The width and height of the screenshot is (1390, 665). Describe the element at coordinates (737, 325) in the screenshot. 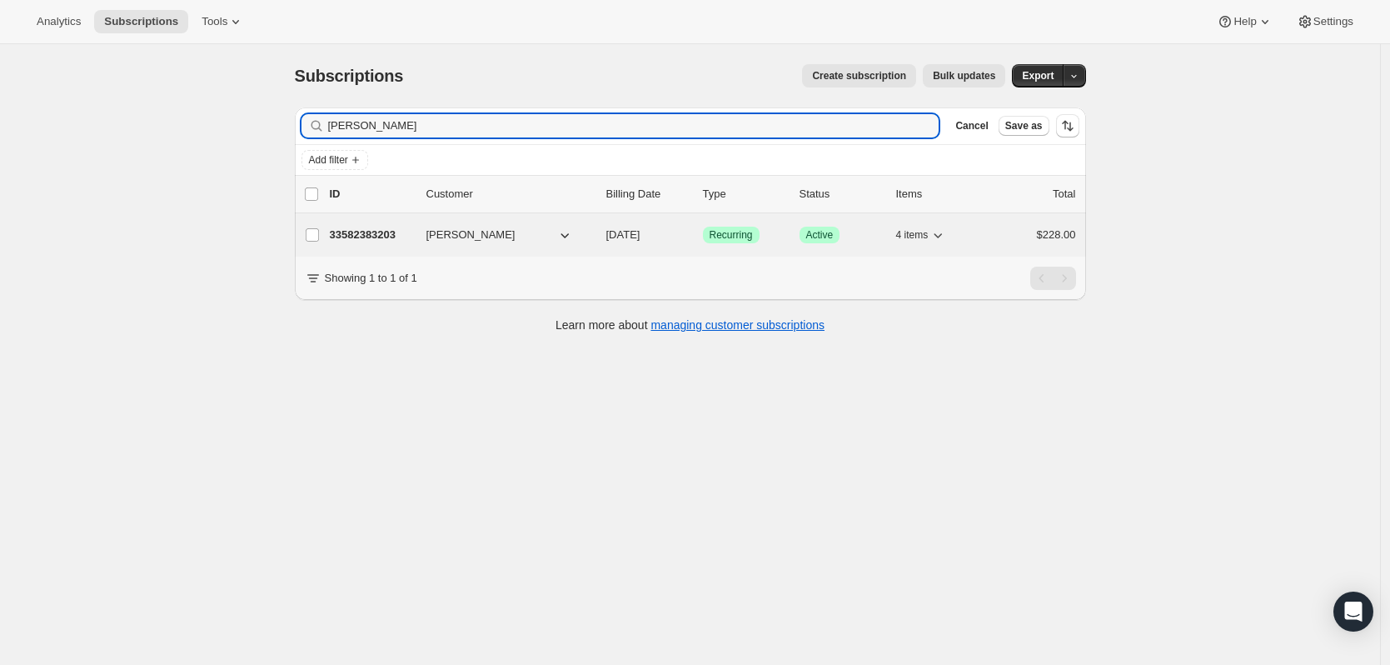

I see `a: managing customer subscriptions` at that location.